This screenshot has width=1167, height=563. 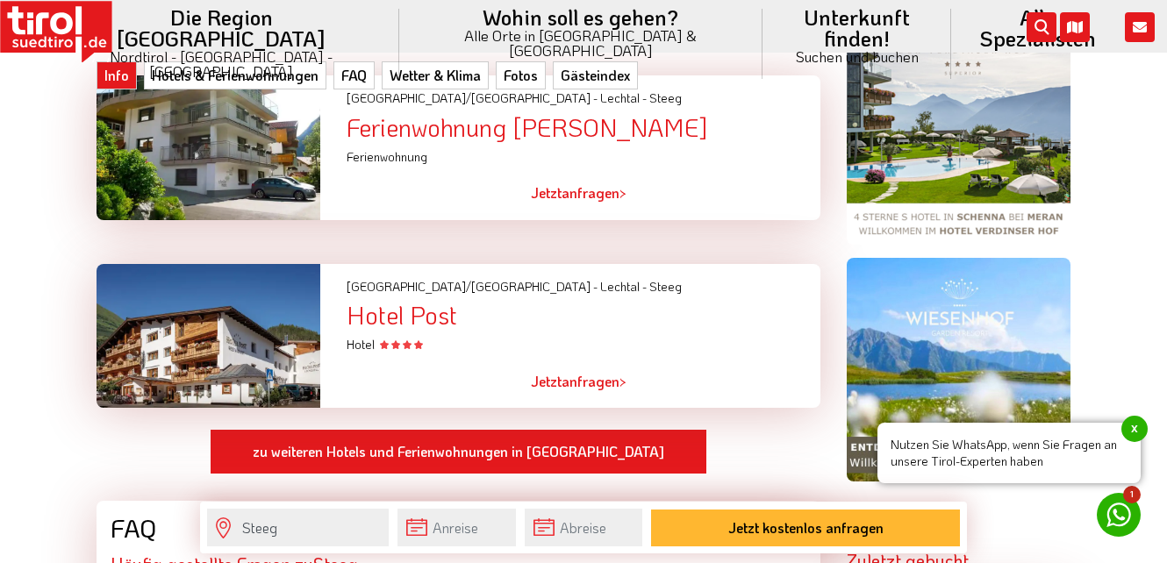 What do you see at coordinates (1135, 429) in the screenshot?
I see `span: x` at bounding box center [1135, 429].